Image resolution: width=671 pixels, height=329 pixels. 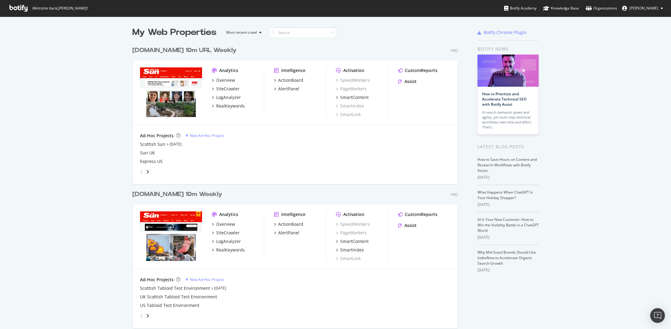 What do you see at coordinates (505, 32) in the screenshot?
I see `div: Botify Chrome Plugin` at bounding box center [505, 32].